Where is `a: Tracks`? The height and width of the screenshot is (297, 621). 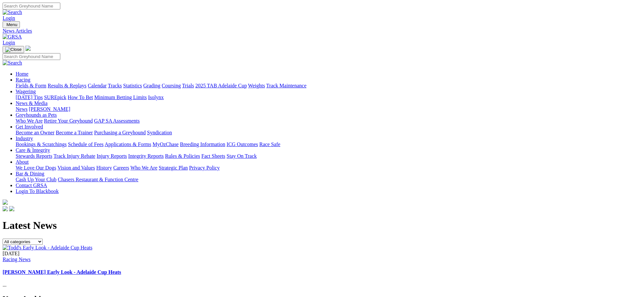 a: Tracks is located at coordinates (115, 85).